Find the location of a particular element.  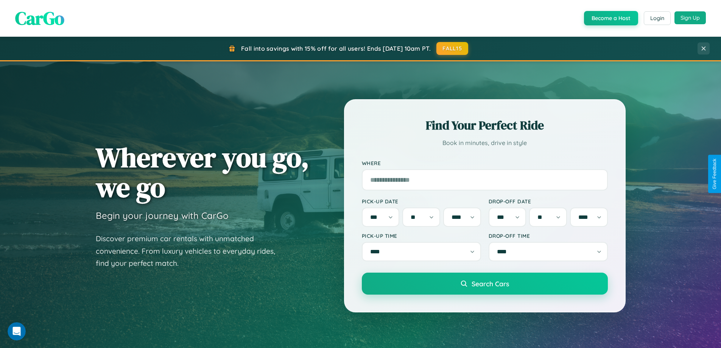

button: Sign Up is located at coordinates (690, 18).